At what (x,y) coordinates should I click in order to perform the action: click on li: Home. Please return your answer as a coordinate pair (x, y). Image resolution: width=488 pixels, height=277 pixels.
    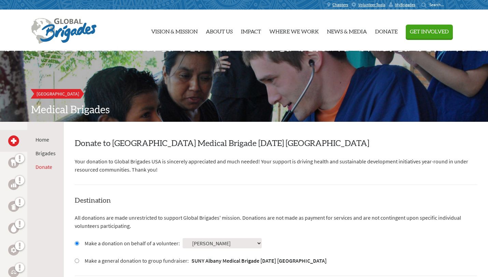
    Looking at the image, I should click on (45, 140).